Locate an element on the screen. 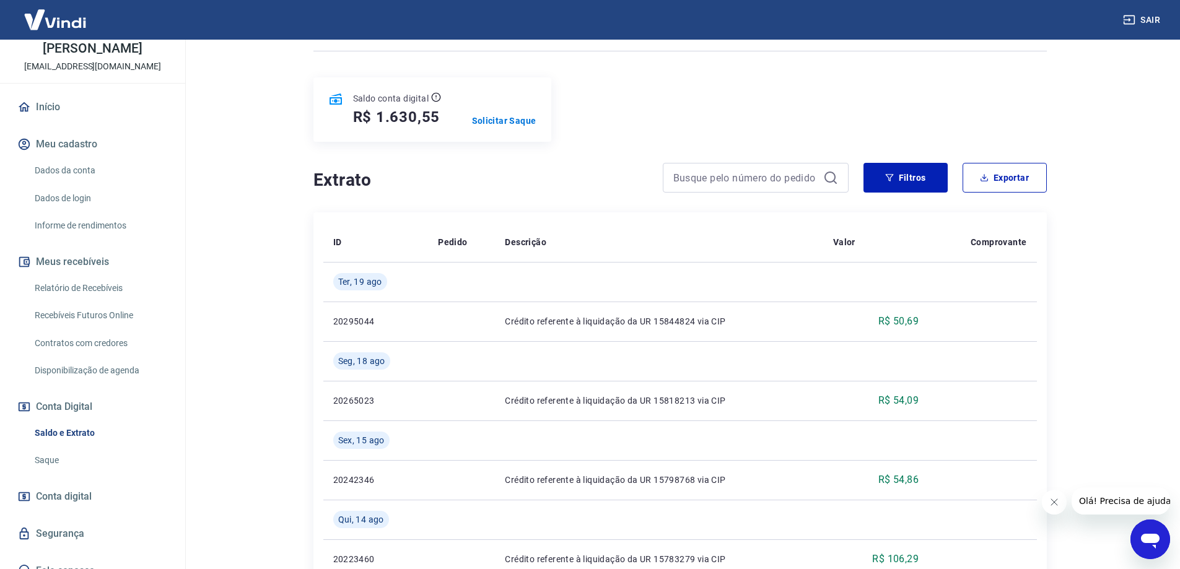 The width and height of the screenshot is (1180, 569). p: Valor is located at coordinates (844, 242).